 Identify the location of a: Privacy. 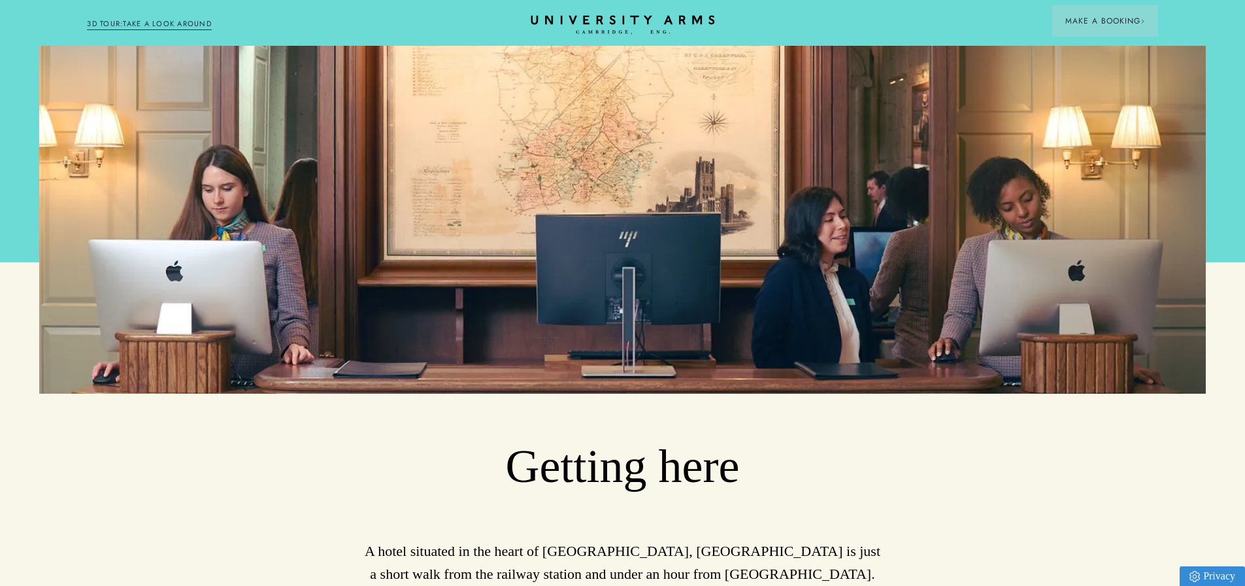
(1213, 576).